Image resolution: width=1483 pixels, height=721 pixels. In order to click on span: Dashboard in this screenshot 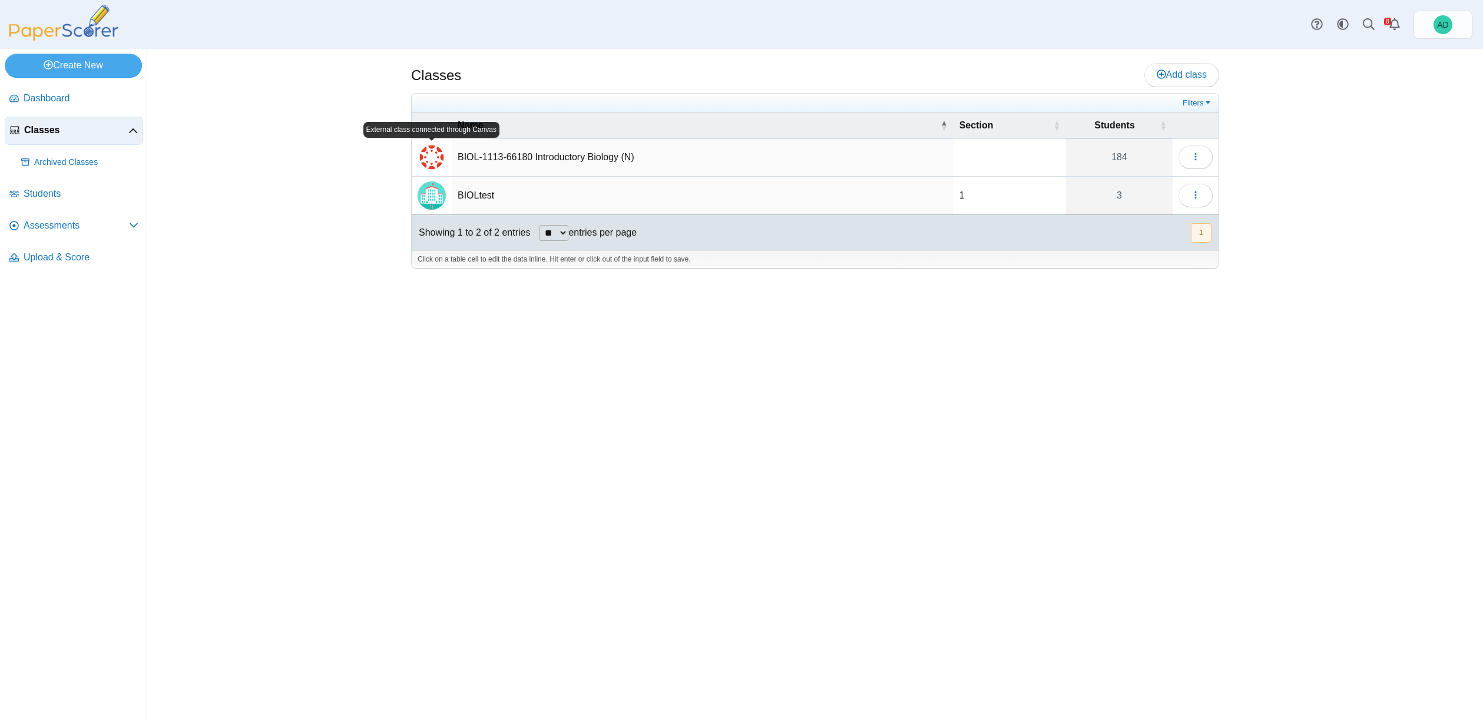, I will do `click(81, 98)`.